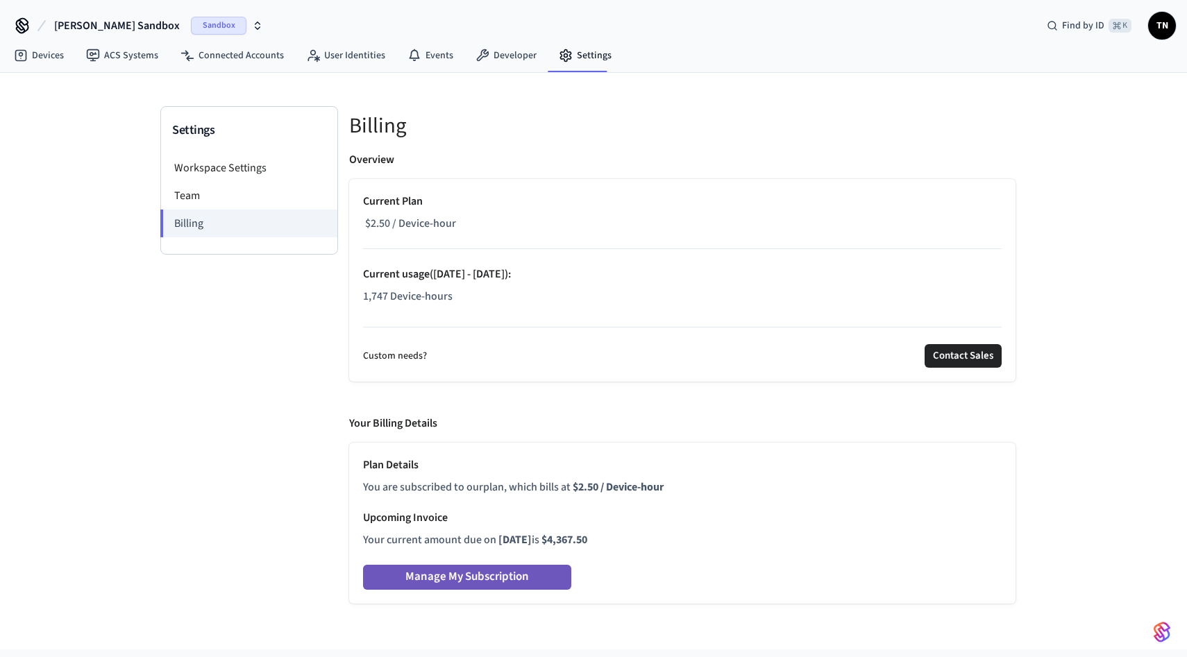 The height and width of the screenshot is (657, 1187). What do you see at coordinates (219, 26) in the screenshot?
I see `span: Sandbox` at bounding box center [219, 26].